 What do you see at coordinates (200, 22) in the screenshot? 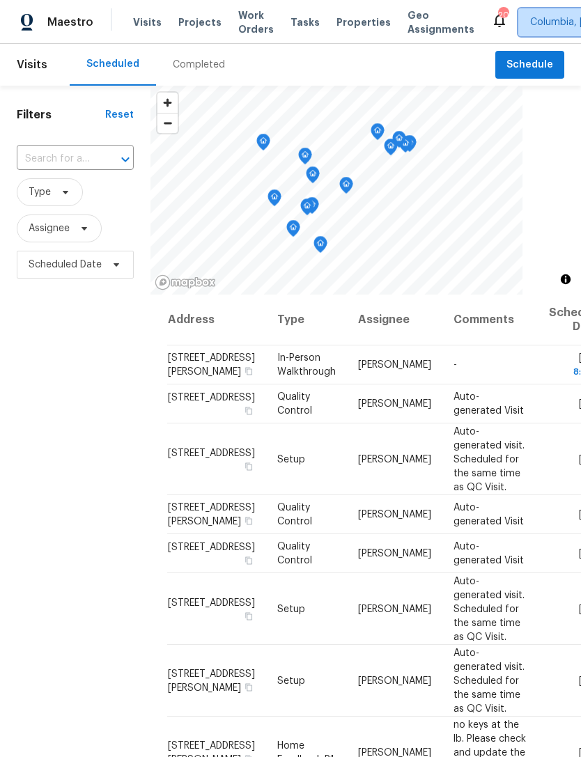
I see `span: Projects` at bounding box center [200, 22].